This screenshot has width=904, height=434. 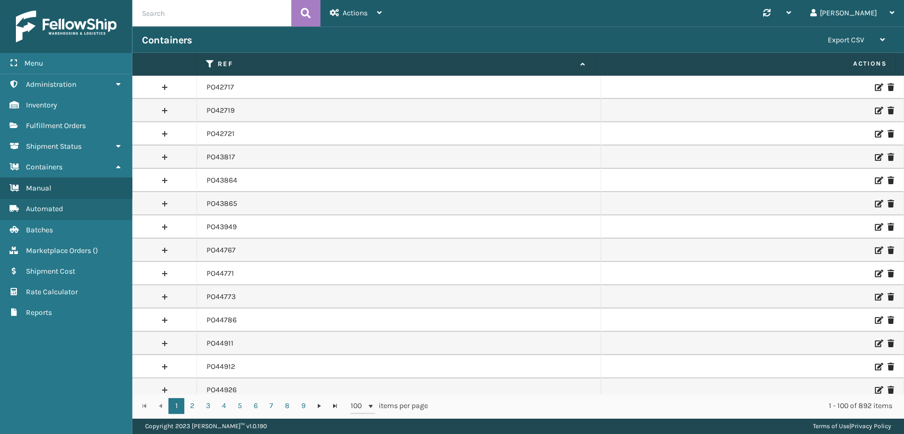 I want to click on span: Marketplace Orders, so click(x=58, y=250).